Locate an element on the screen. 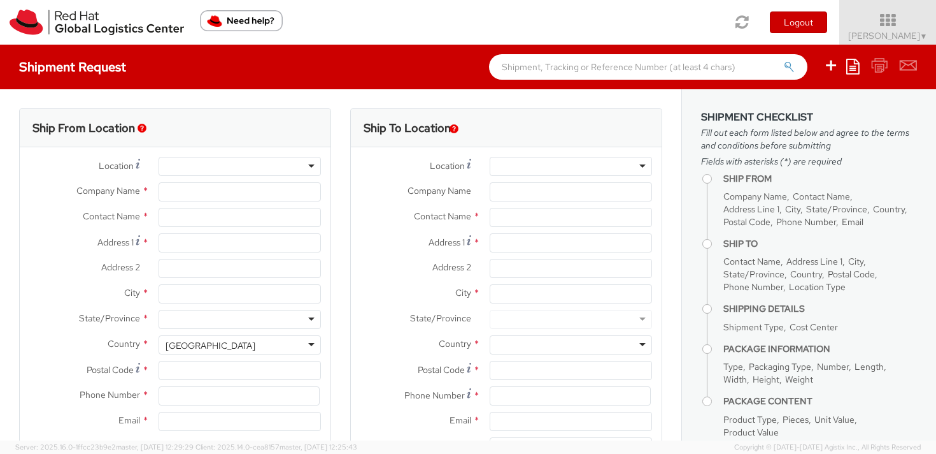  span: Type is located at coordinates (733, 366).